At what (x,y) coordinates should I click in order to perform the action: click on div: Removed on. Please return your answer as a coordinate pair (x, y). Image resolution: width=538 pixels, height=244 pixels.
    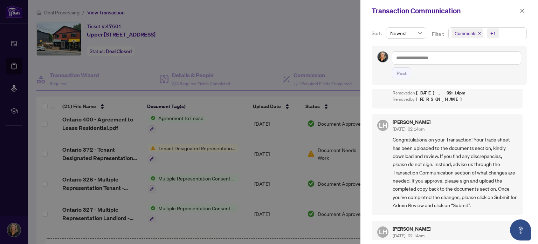
    Looking at the image, I should click on (455, 93).